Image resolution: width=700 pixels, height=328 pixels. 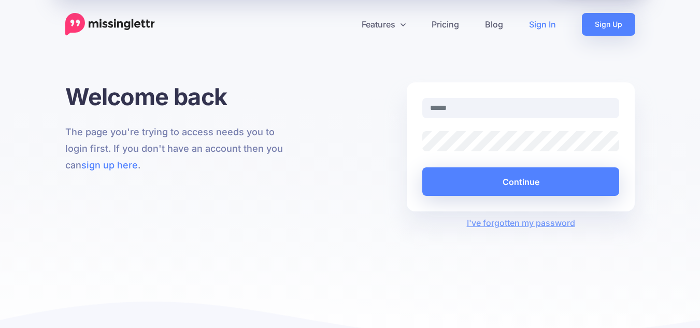 What do you see at coordinates (521, 223) in the screenshot?
I see `a: I've forgotten my password` at bounding box center [521, 223].